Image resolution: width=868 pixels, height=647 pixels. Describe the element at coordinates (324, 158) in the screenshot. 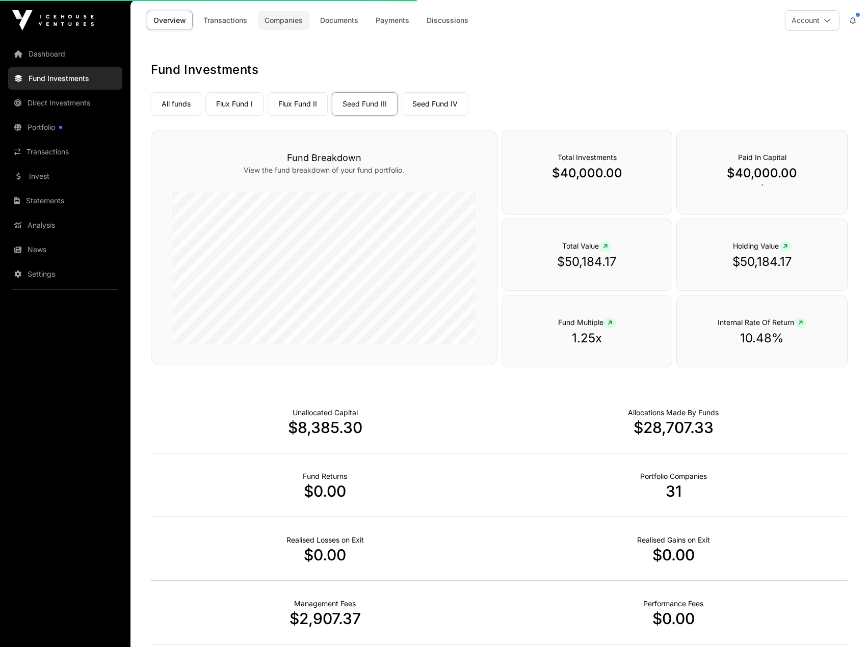

I see `h3: Fund Breakdown` at that location.